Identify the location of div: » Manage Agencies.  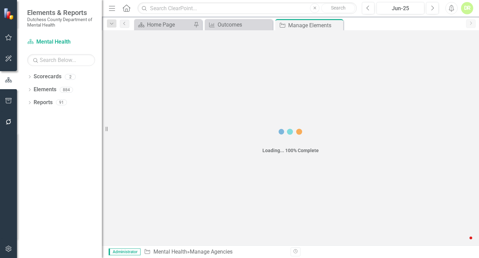
(215, 251).